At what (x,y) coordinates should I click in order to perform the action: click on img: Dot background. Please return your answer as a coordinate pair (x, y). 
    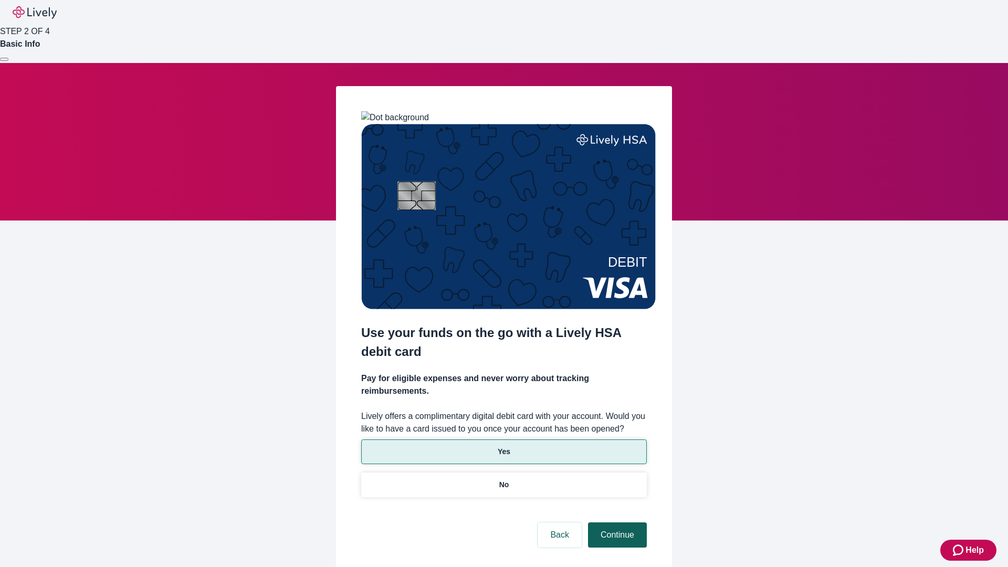
    Looking at the image, I should click on (395, 118).